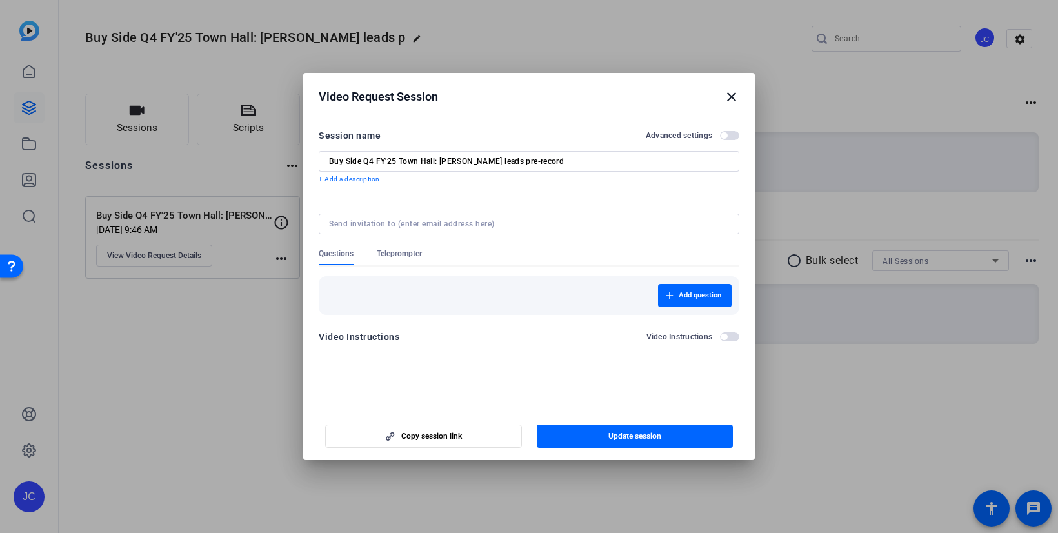  I want to click on h2: Advanced settings, so click(679, 135).